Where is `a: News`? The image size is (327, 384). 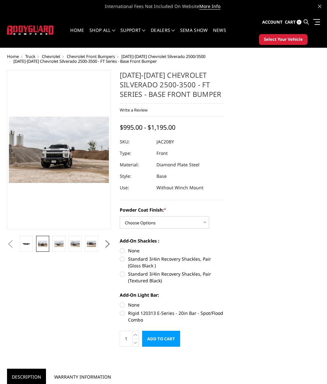 a: News is located at coordinates (219, 34).